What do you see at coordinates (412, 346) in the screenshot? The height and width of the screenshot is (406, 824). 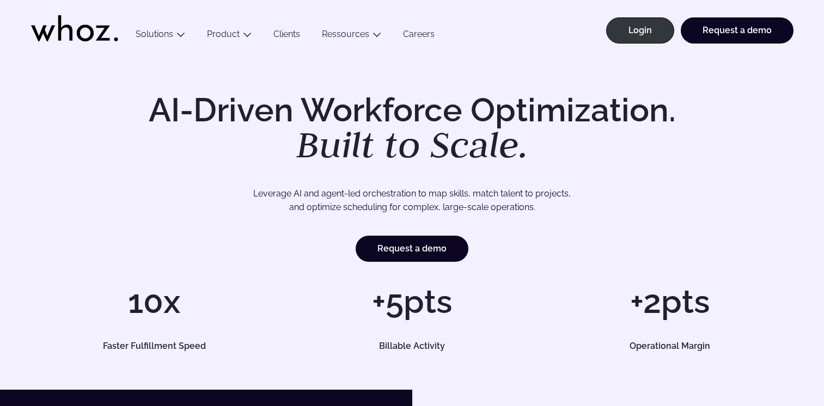 I see `h5: Billable Activity` at bounding box center [412, 346].